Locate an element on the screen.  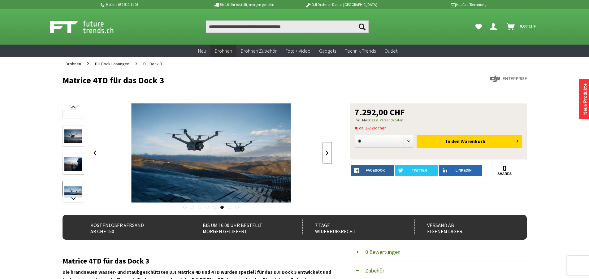
span: In den is located at coordinates (453, 141).